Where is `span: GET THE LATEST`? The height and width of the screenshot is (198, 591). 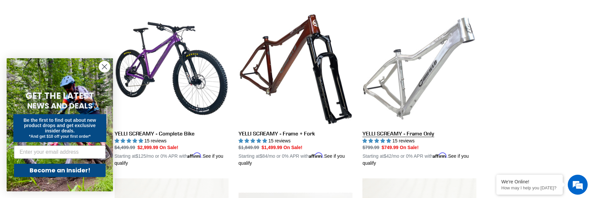
span: GET THE LATEST is located at coordinates (60, 96).